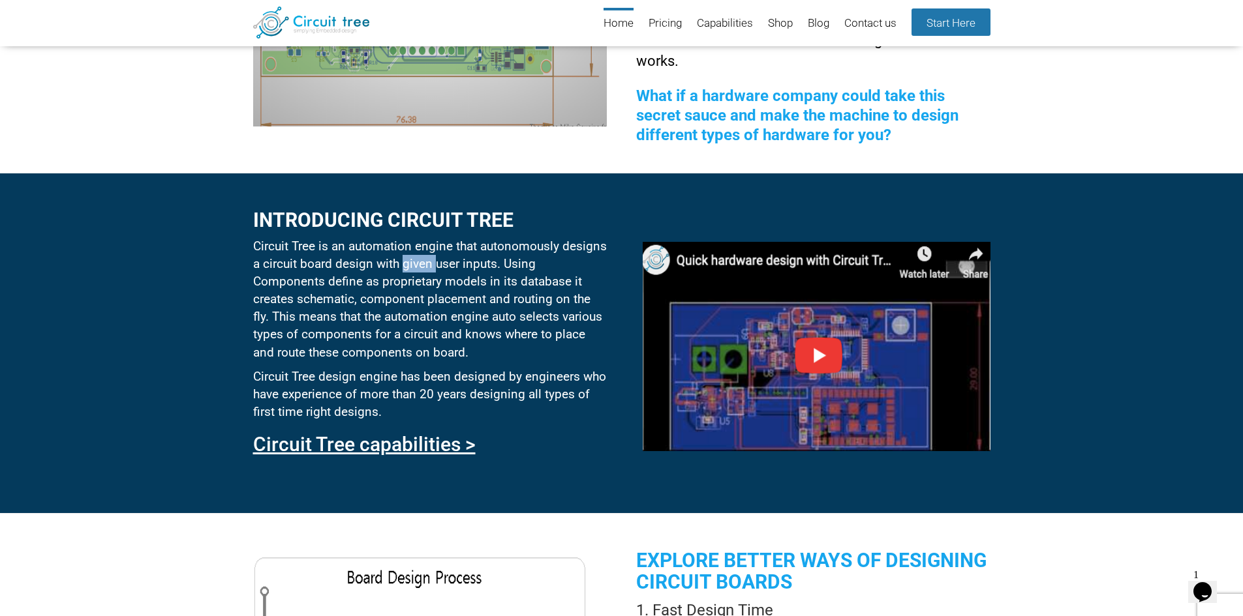 The height and width of the screenshot is (616, 1243). What do you see at coordinates (780, 23) in the screenshot?
I see `a: Shop` at bounding box center [780, 23].